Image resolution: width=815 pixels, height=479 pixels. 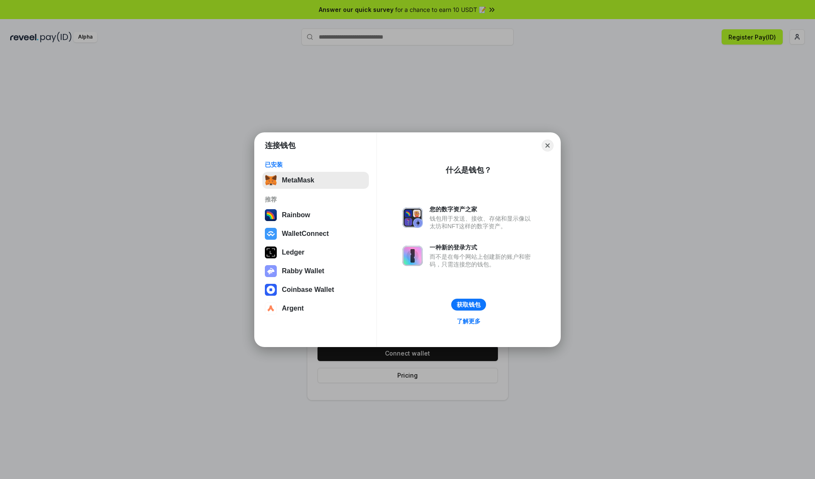 What do you see at coordinates (305, 234) in the screenshot?
I see `div: WalletConnect` at bounding box center [305, 234].